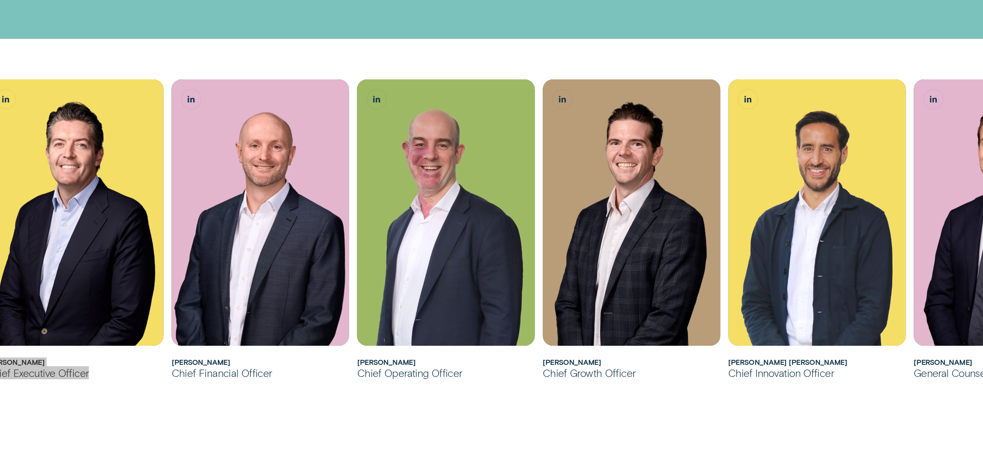 The width and height of the screenshot is (983, 459). Describe the element at coordinates (817, 372) in the screenshot. I see `div: Chief Innovation Officer` at that location.